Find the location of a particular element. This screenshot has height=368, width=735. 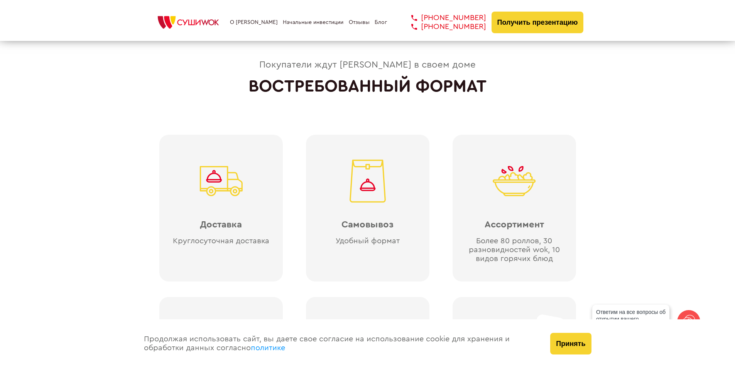

a: Отзывы is located at coordinates (359, 22).